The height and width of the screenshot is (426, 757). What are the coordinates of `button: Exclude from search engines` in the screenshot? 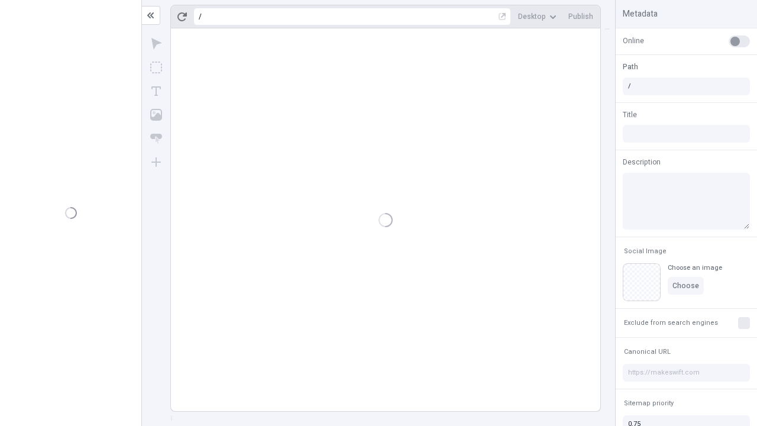 It's located at (671, 323).